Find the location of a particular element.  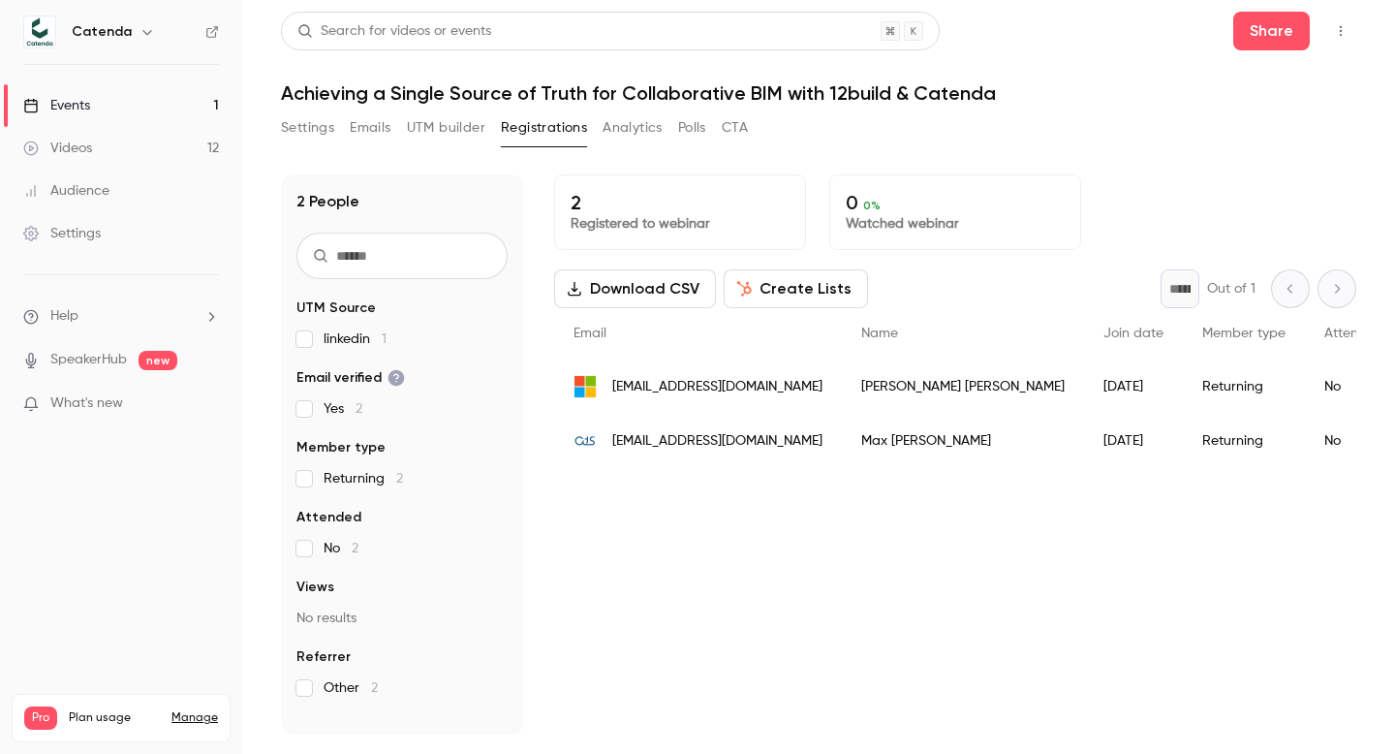

p: Watched webinar is located at coordinates (955, 224).